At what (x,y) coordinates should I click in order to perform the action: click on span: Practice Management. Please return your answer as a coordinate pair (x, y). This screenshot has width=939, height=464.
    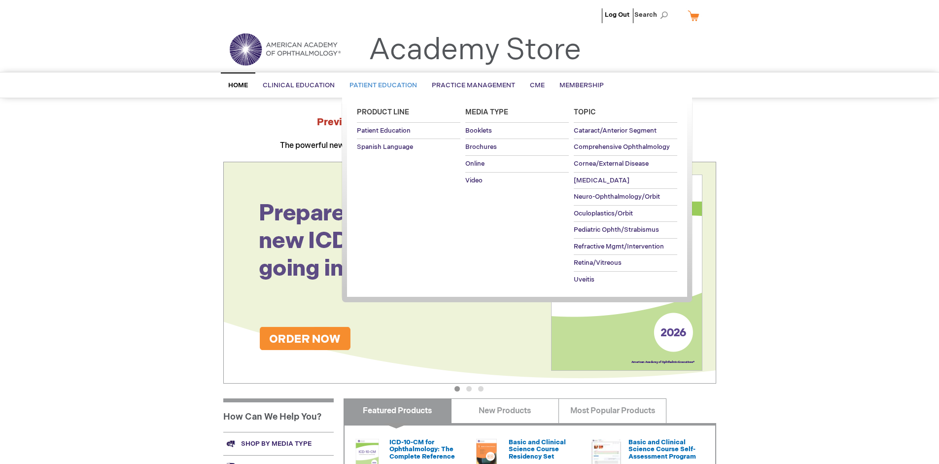
    Looking at the image, I should click on (473, 85).